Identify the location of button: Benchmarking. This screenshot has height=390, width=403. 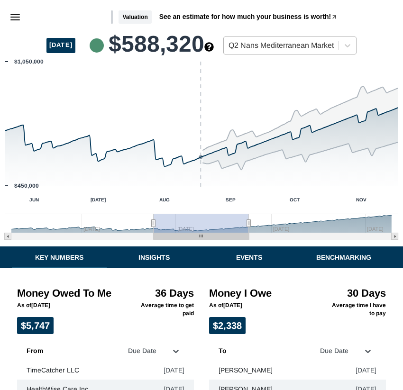
(344, 257).